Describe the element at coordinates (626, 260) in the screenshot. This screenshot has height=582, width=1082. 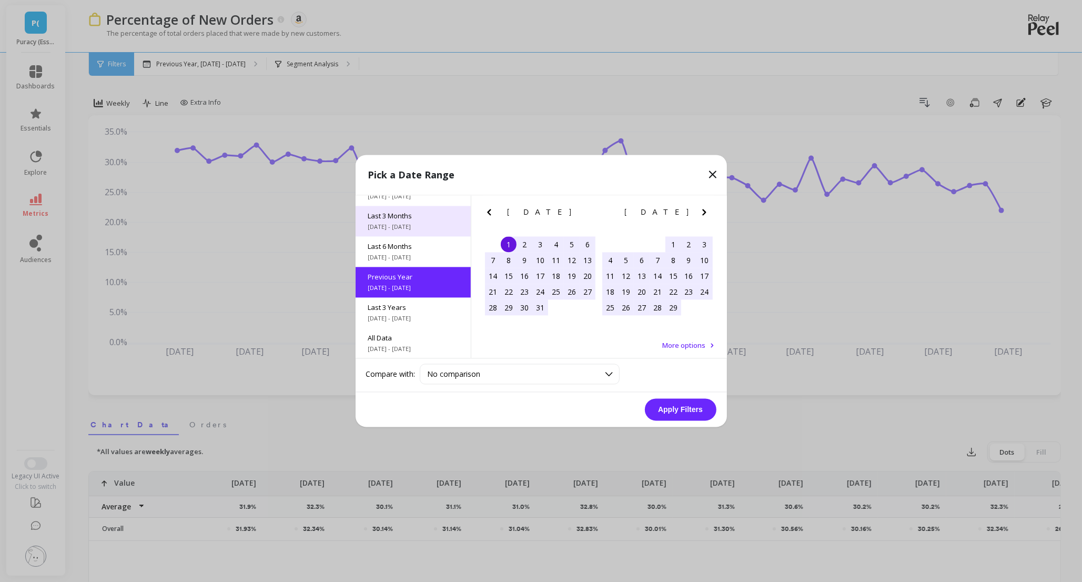
I see `div: Choose Monday, February 5th, 2024` at that location.